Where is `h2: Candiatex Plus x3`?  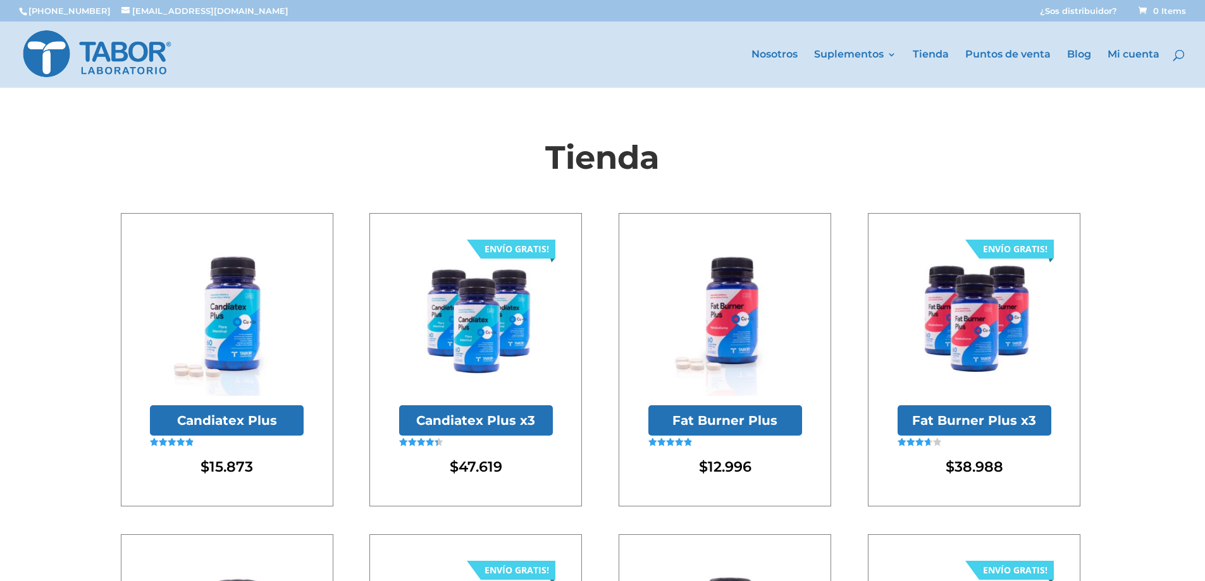 h2: Candiatex Plus x3 is located at coordinates (476, 421).